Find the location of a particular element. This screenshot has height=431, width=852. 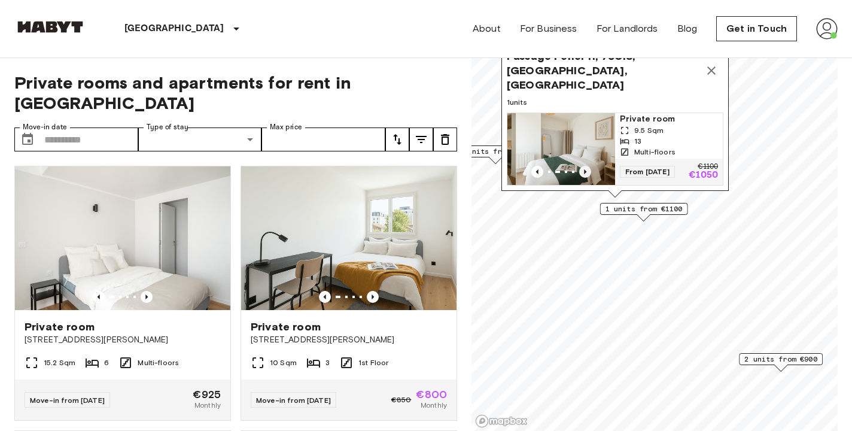

img: Marketing picture of unit FR-18-003-003-04 is located at coordinates (123, 238).